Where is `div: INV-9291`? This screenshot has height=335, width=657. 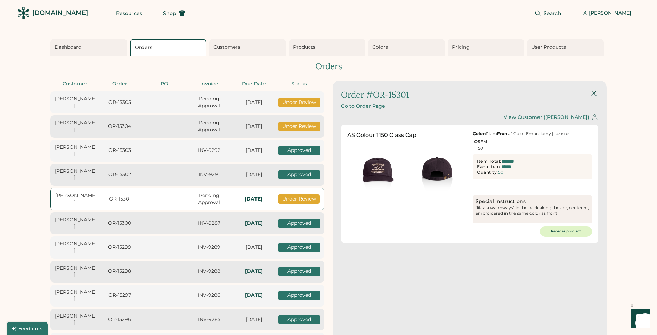
div: INV-9291 is located at coordinates (209, 175).